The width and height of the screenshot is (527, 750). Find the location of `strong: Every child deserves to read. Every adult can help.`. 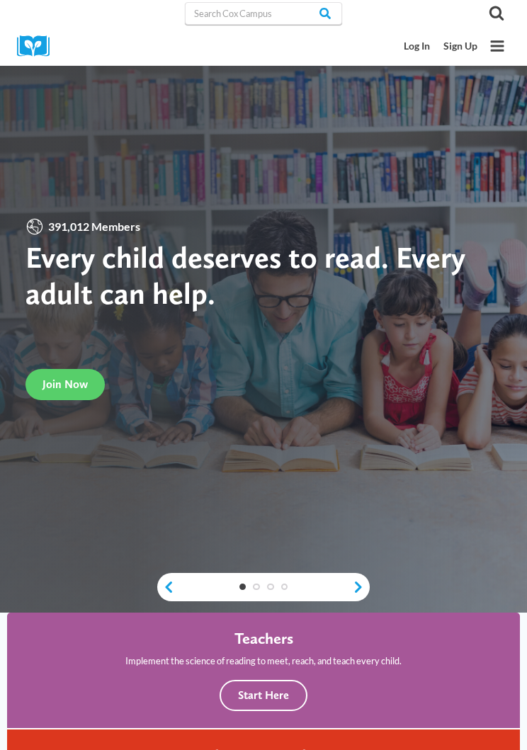

strong: Every child deserves to read. Every adult can help. is located at coordinates (245, 276).